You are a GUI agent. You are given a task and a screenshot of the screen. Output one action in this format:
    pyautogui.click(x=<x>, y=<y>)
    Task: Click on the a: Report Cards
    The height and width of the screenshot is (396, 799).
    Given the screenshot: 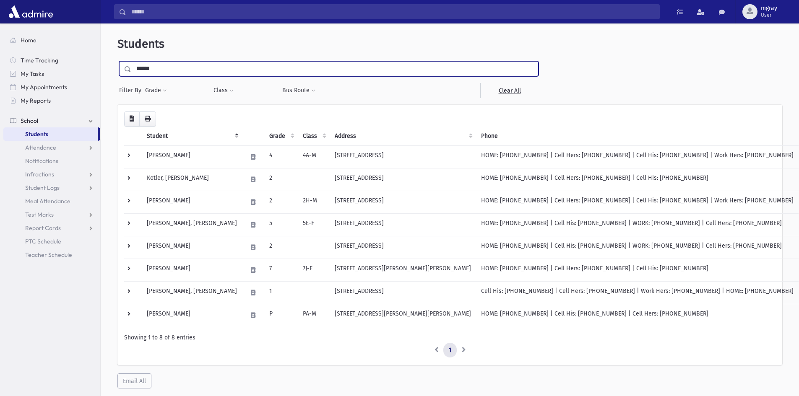 What is the action you would take?
    pyautogui.click(x=52, y=228)
    